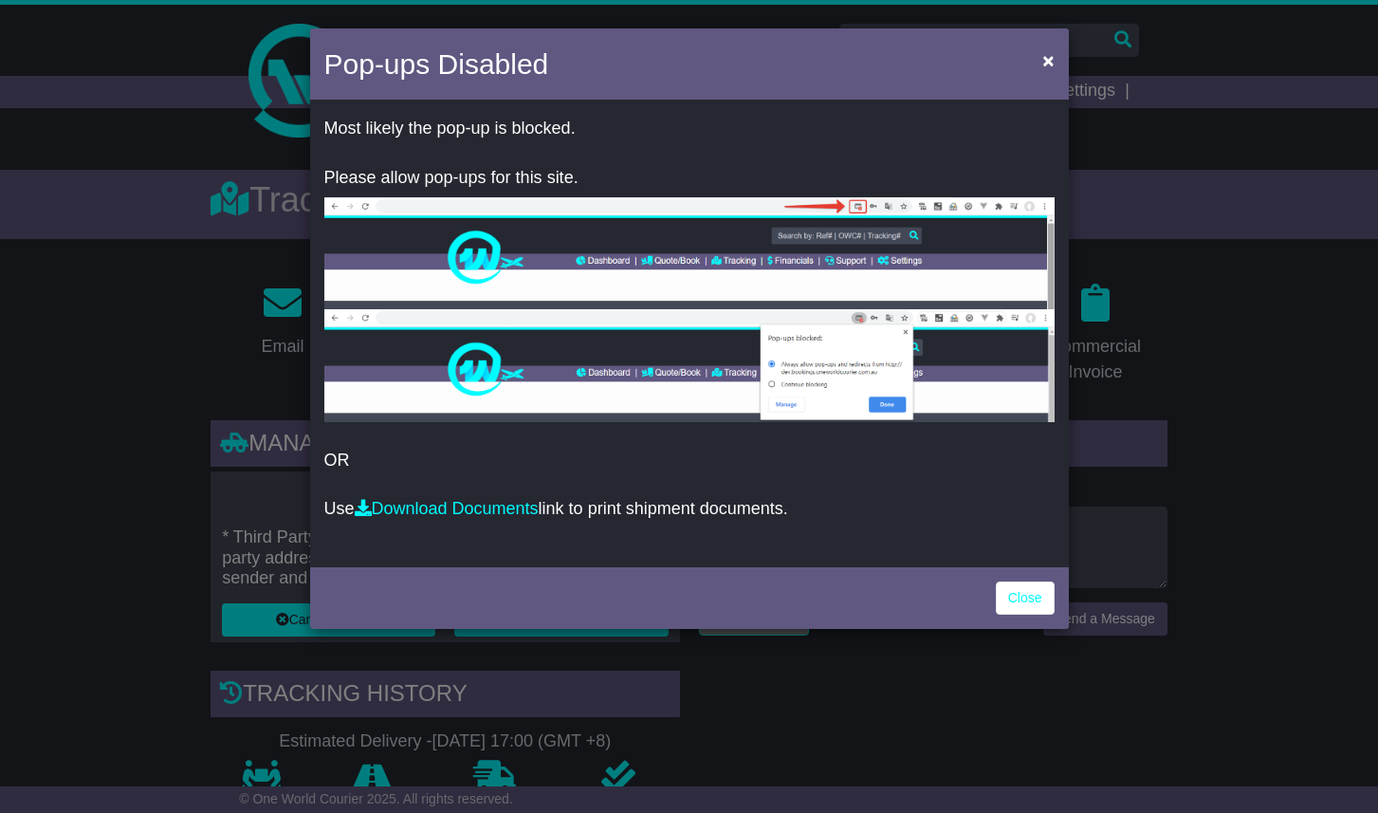 The width and height of the screenshot is (1378, 813). Describe the element at coordinates (690, 253) in the screenshot. I see `img: allow-popup-1.png` at that location.